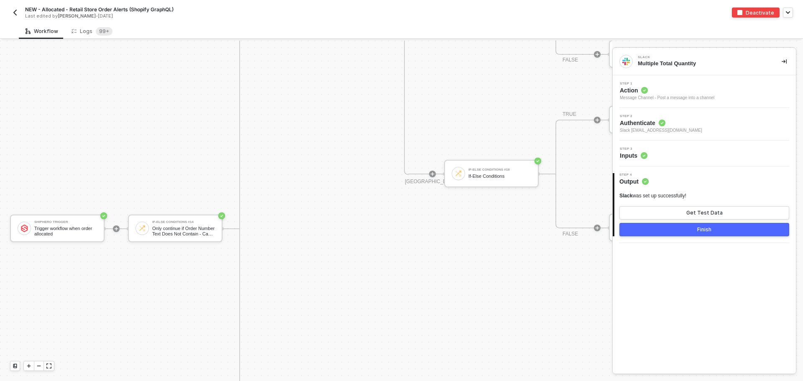 The width and height of the screenshot is (803, 381). I want to click on span: icon-expand, so click(49, 366).